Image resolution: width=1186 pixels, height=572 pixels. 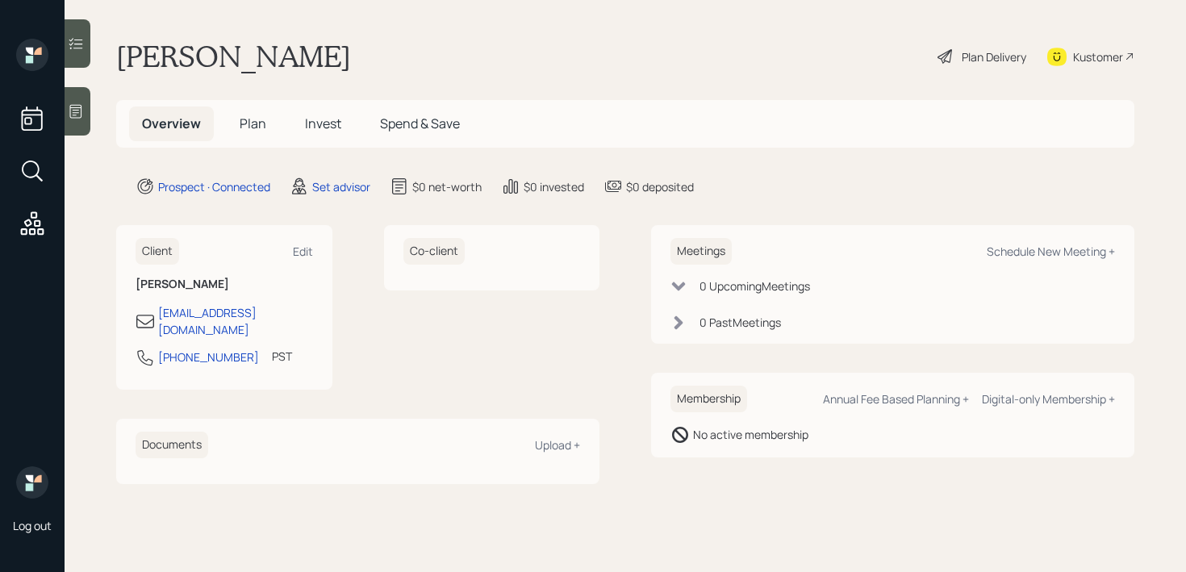 What do you see at coordinates (750, 434) in the screenshot?
I see `div: No active membership` at bounding box center [750, 434].